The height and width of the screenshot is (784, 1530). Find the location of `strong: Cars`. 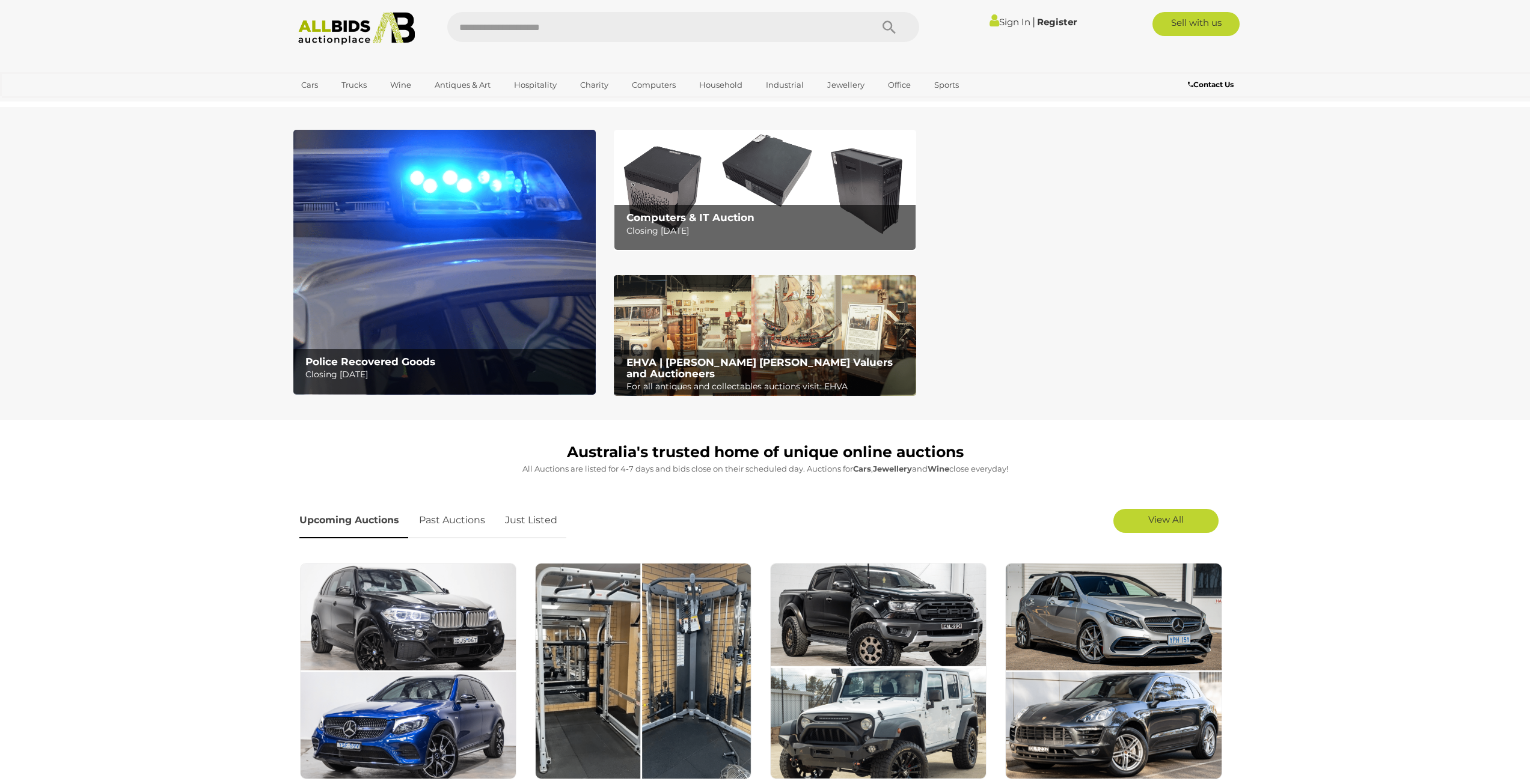

strong: Cars is located at coordinates (862, 469).